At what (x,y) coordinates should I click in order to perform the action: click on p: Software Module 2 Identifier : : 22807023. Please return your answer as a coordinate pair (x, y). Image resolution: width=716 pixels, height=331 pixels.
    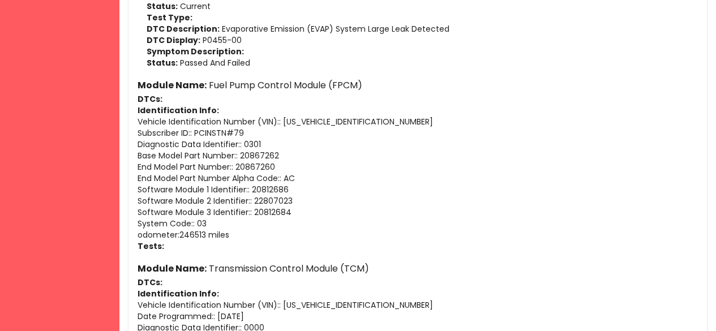
    Looking at the image, I should click on (418, 201).